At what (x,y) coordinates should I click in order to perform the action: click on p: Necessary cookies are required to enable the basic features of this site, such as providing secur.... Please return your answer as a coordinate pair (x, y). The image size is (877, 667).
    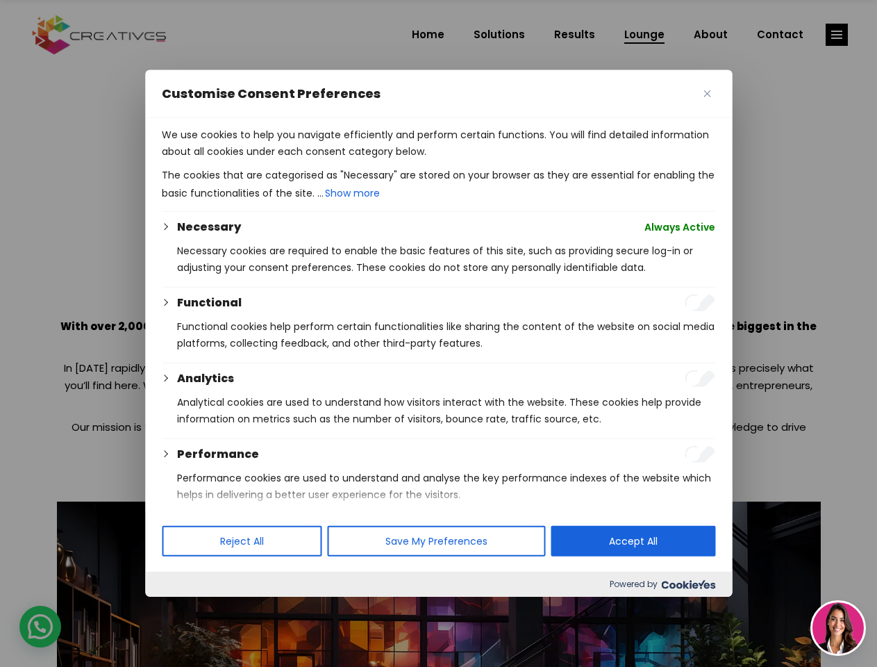
    Looking at the image, I should click on (446, 259).